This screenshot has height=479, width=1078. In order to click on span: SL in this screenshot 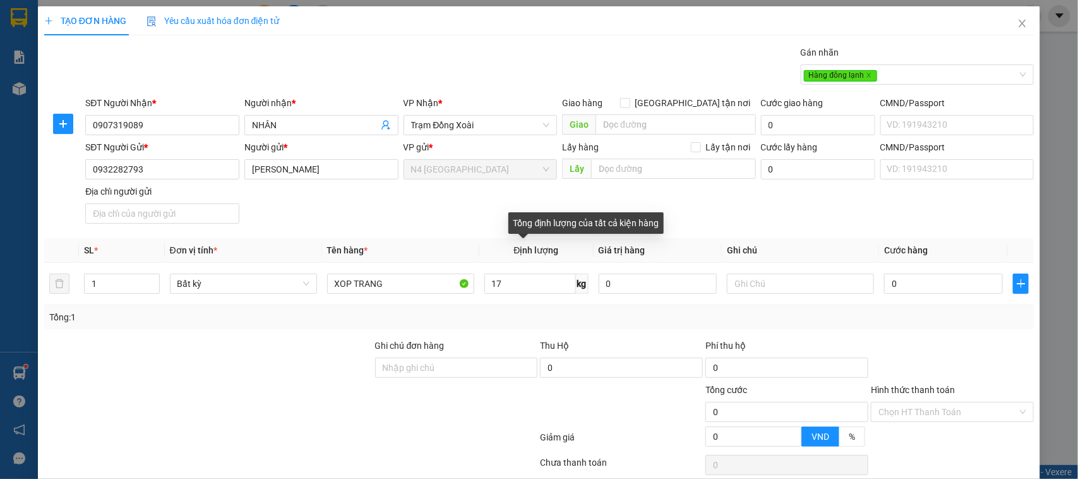, I will do `click(89, 250)`.